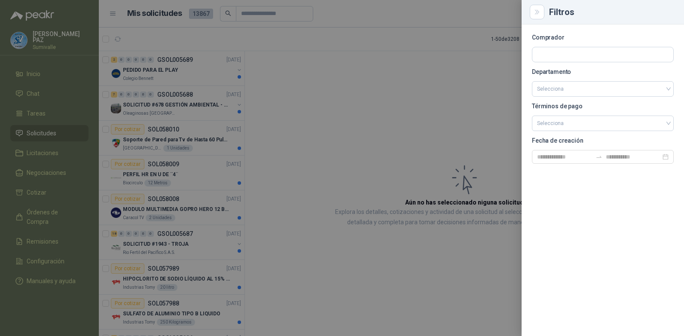  I want to click on p: Términos de pago, so click(602, 106).